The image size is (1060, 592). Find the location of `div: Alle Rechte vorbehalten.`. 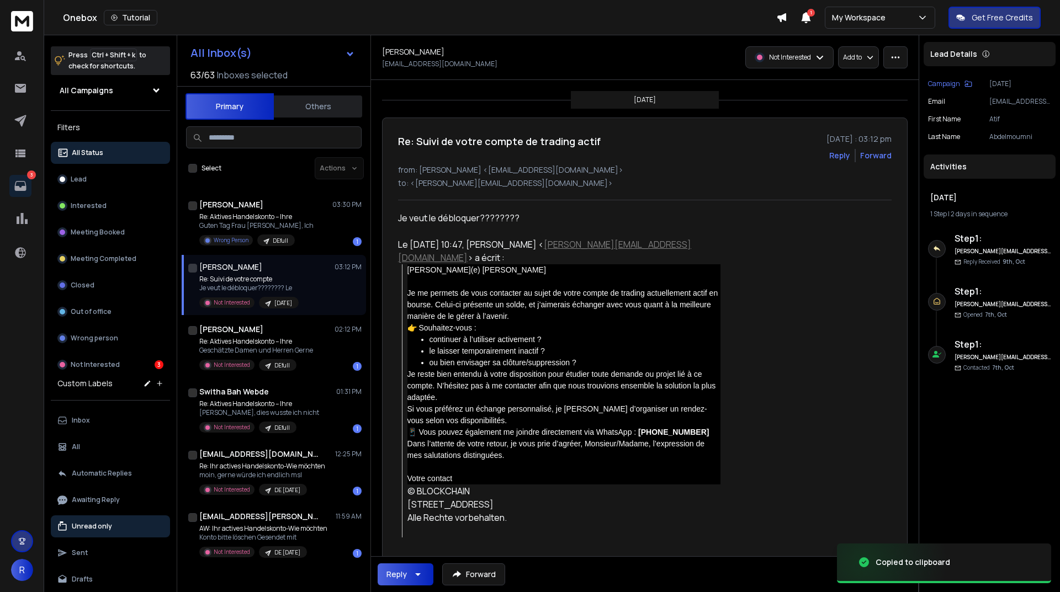

div: Alle Rechte vorbehalten. is located at coordinates (564, 518).